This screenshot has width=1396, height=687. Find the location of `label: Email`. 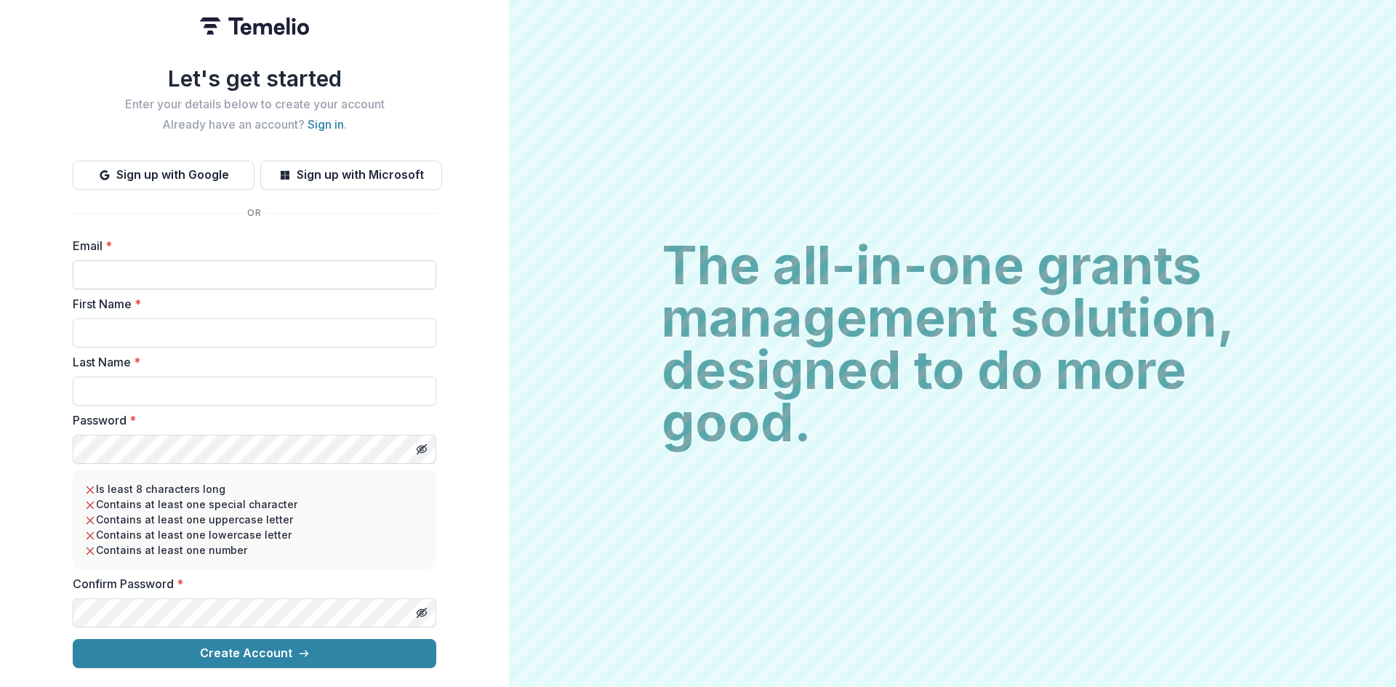

label: Email is located at coordinates (250, 246).